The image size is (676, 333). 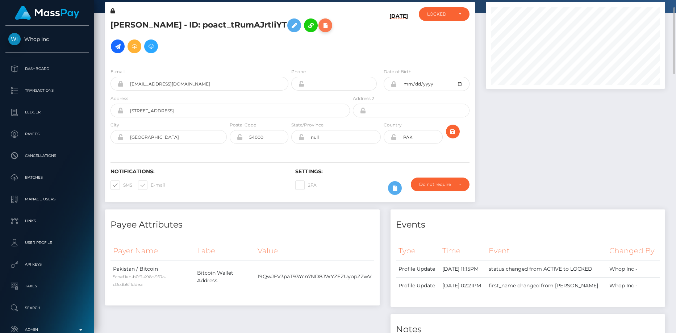 I want to click on p: Manage Users, so click(x=47, y=199).